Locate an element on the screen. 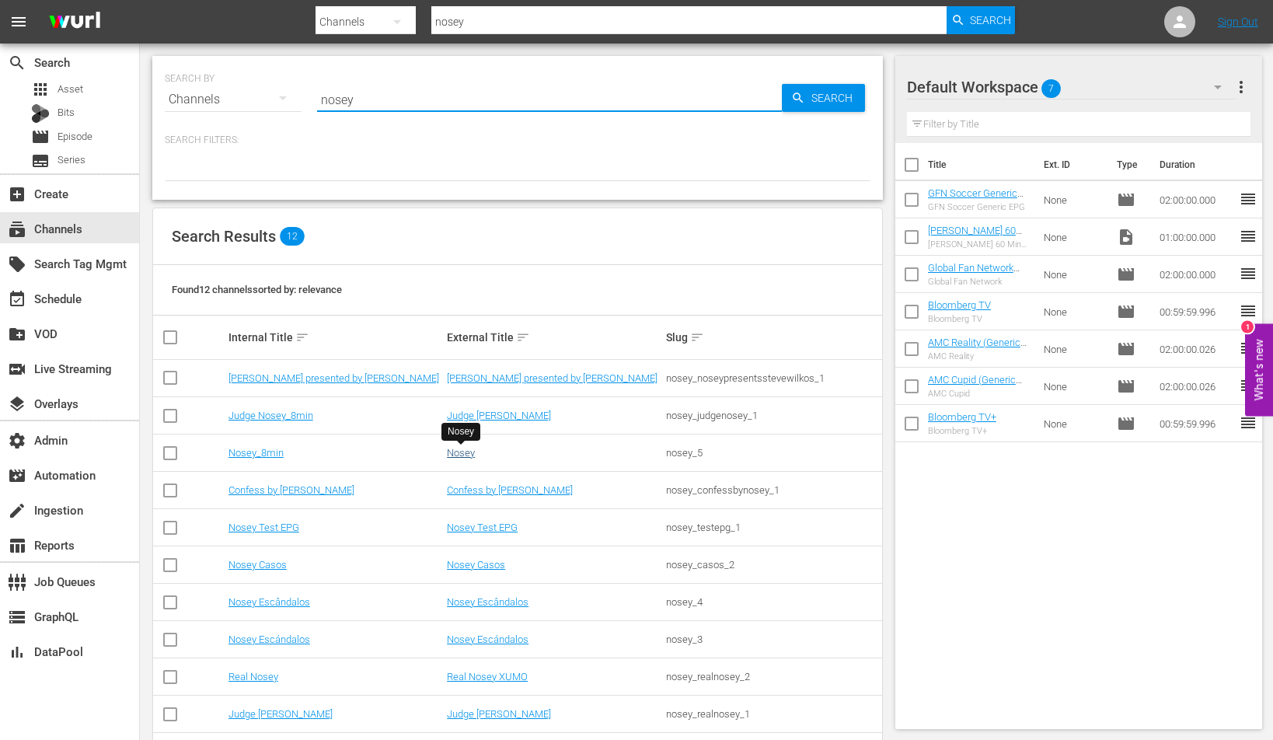 This screenshot has height=740, width=1273. th: Title is located at coordinates (981, 165).